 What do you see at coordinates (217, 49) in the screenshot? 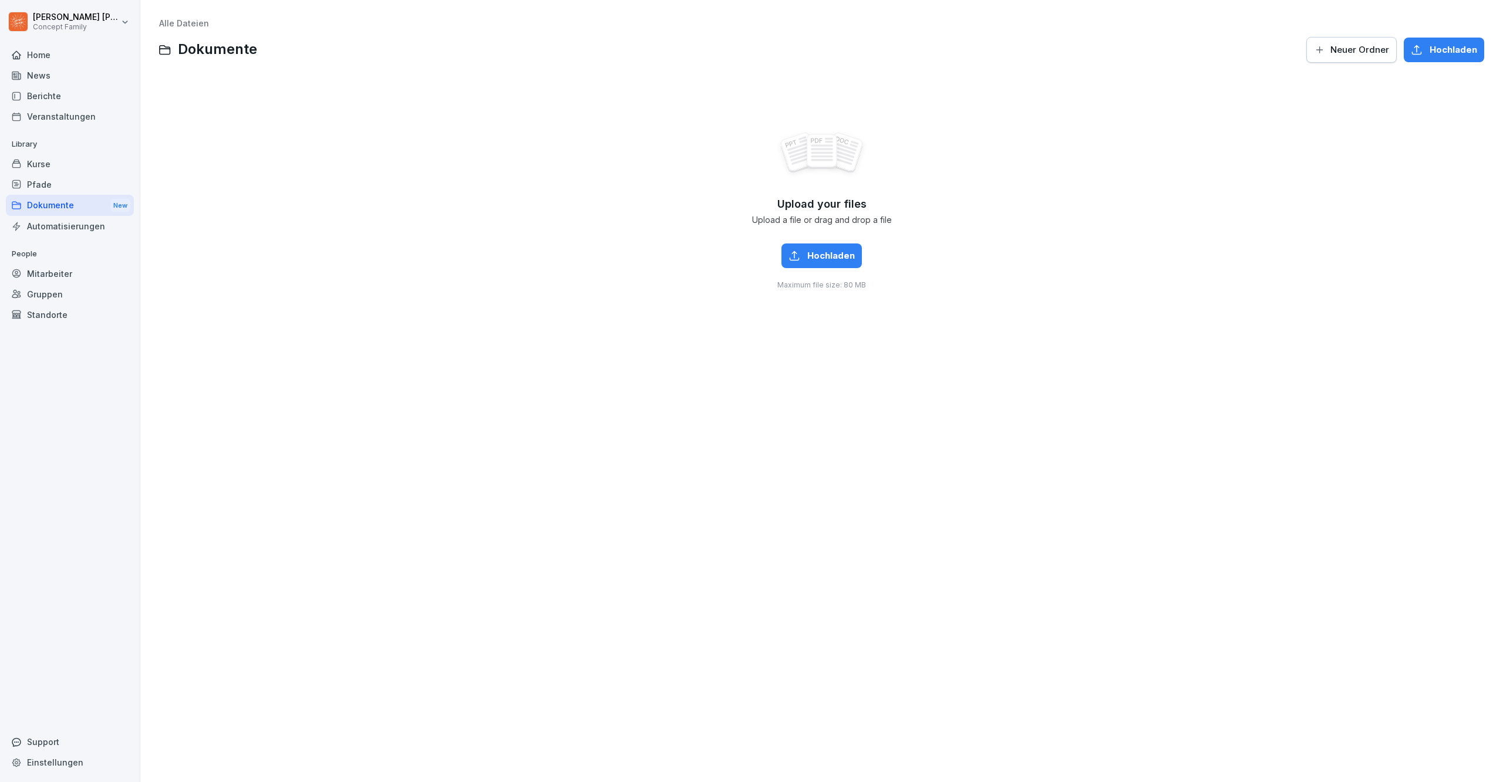
I see `span: Dokumente` at bounding box center [217, 49].